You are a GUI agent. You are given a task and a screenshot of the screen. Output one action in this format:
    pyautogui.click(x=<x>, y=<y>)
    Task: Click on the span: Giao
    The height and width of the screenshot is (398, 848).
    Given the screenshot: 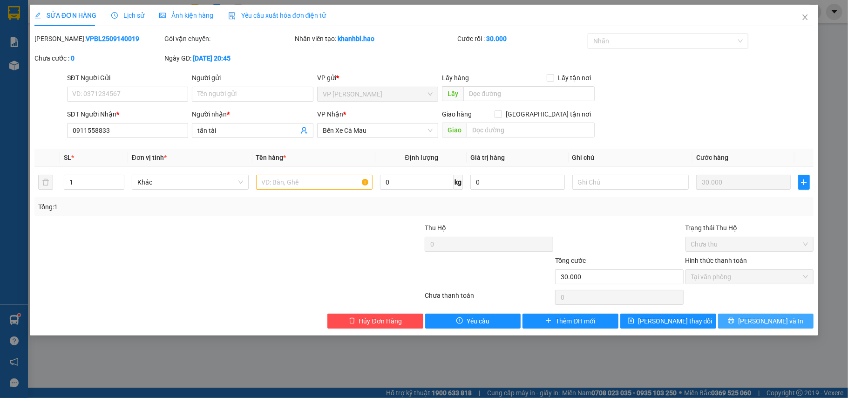 What is the action you would take?
    pyautogui.click(x=454, y=130)
    